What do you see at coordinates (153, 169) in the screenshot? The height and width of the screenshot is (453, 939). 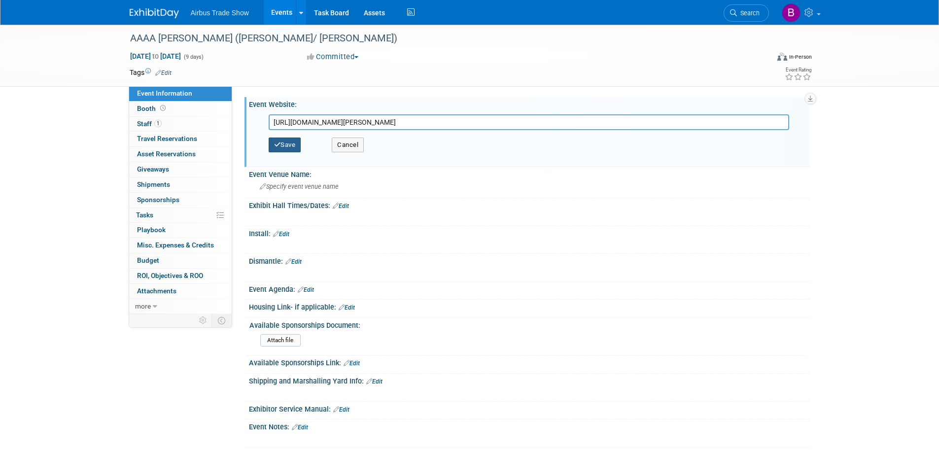 I see `span: Giveaways` at bounding box center [153, 169].